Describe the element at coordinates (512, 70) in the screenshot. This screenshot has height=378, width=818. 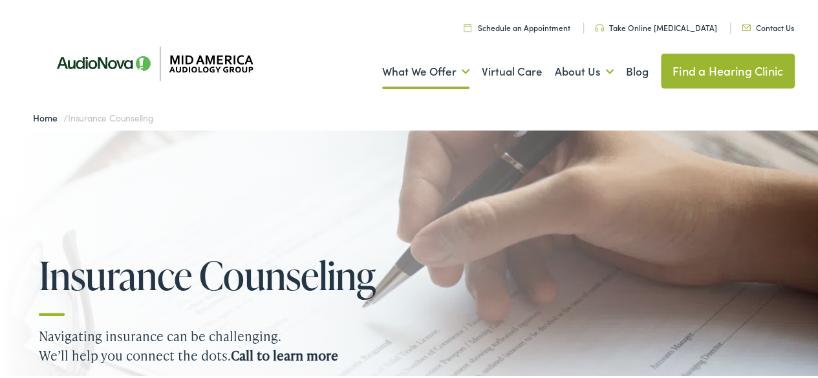
I see `a: Virtual Care` at that location.